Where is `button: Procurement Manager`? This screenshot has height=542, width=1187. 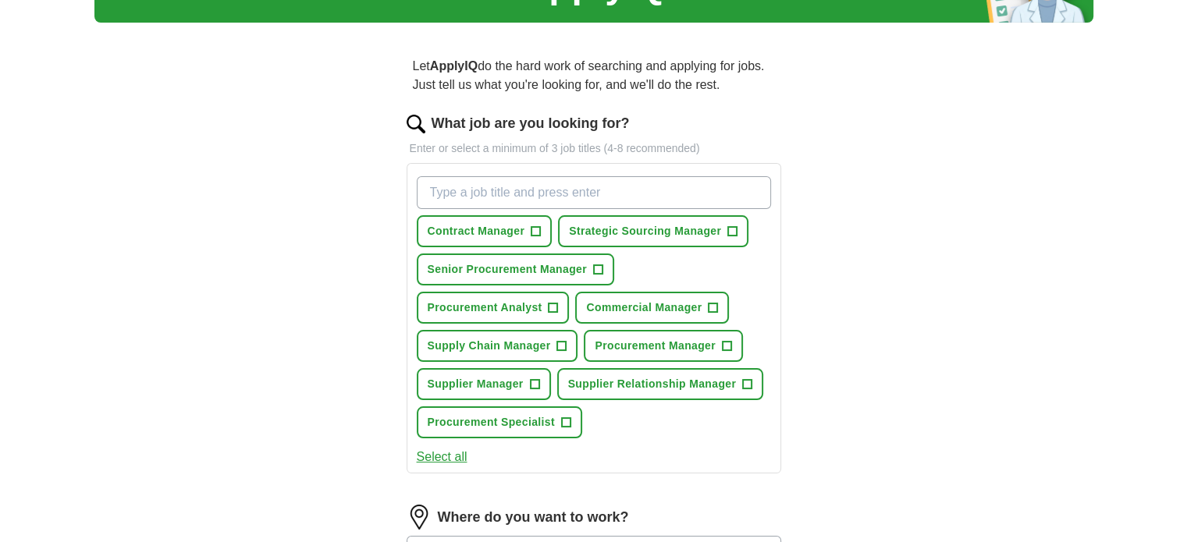 button: Procurement Manager is located at coordinates (663, 346).